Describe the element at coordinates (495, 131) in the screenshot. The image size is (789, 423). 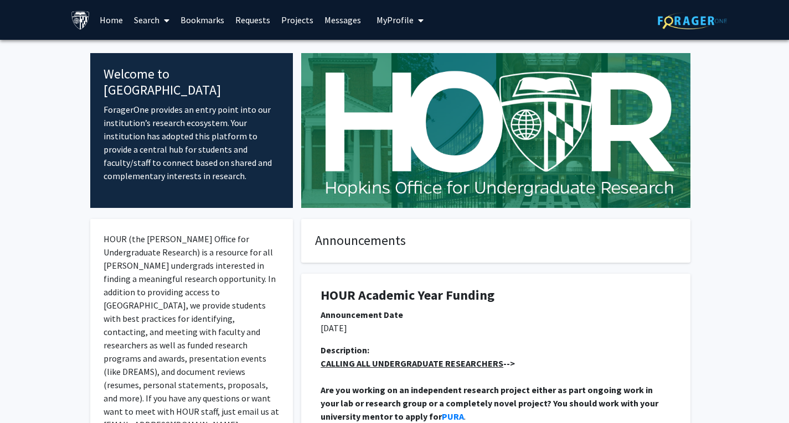
I see `img: Cover Image` at that location.